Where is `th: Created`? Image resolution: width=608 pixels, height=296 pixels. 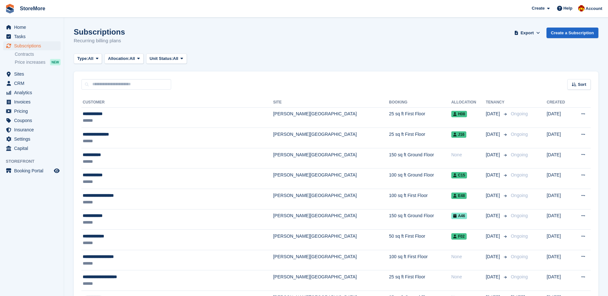 th: Created is located at coordinates (559, 103).